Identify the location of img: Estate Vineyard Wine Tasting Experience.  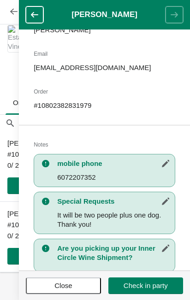
(21, 39).